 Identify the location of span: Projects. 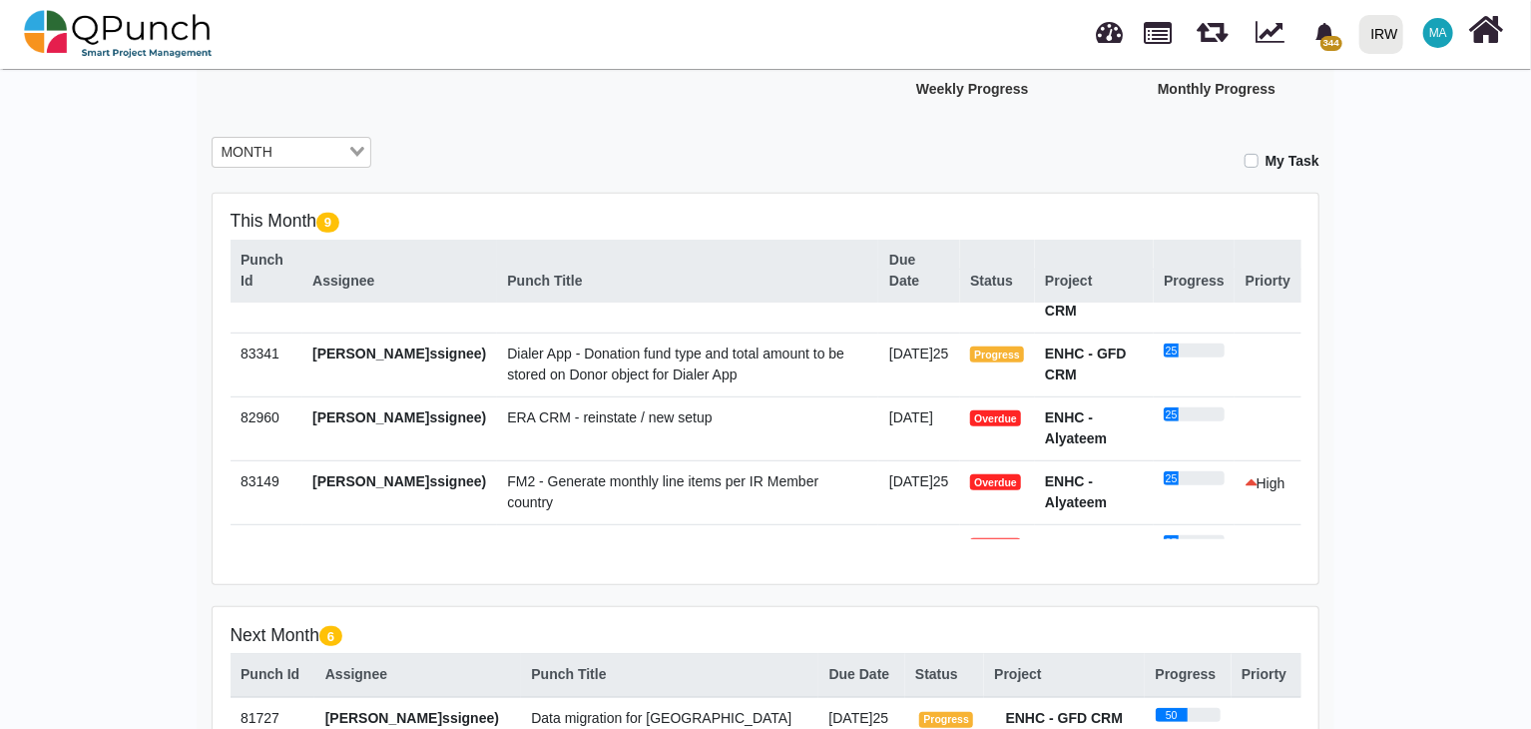
(1159, 28).